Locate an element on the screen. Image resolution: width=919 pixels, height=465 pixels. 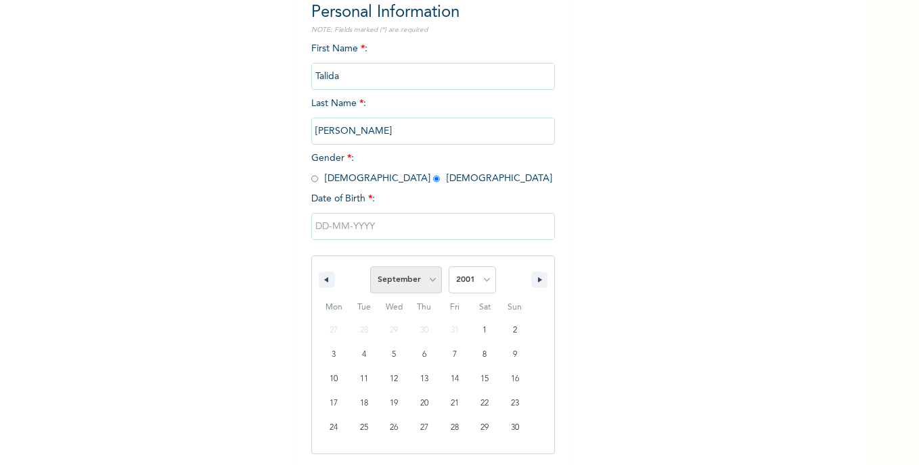
span: Fri is located at coordinates (454, 308).